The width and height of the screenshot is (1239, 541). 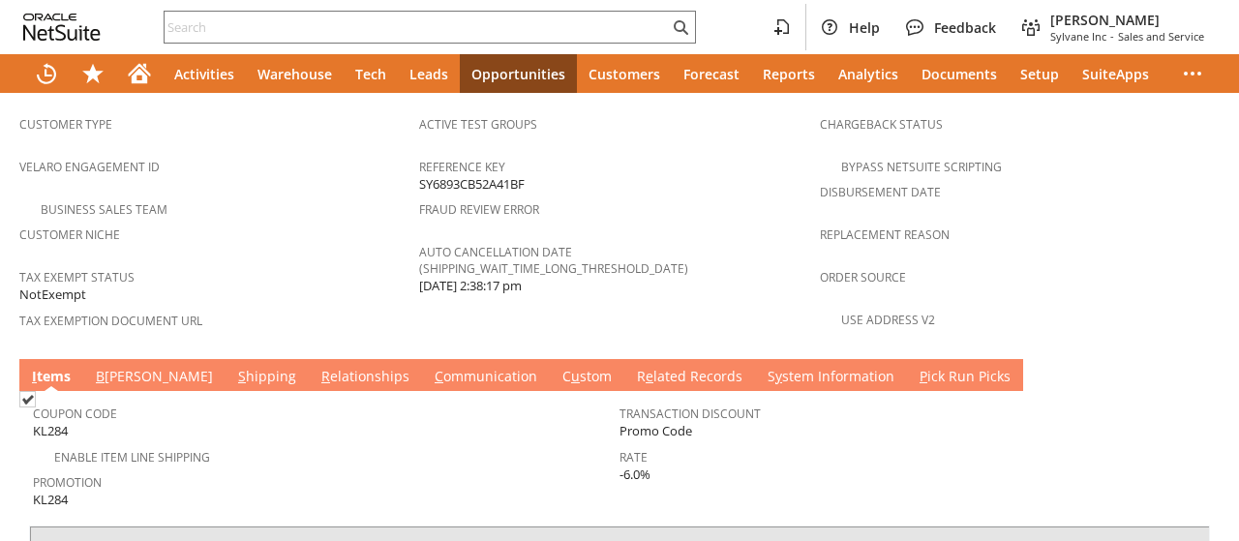 I want to click on span: e, so click(x=649, y=376).